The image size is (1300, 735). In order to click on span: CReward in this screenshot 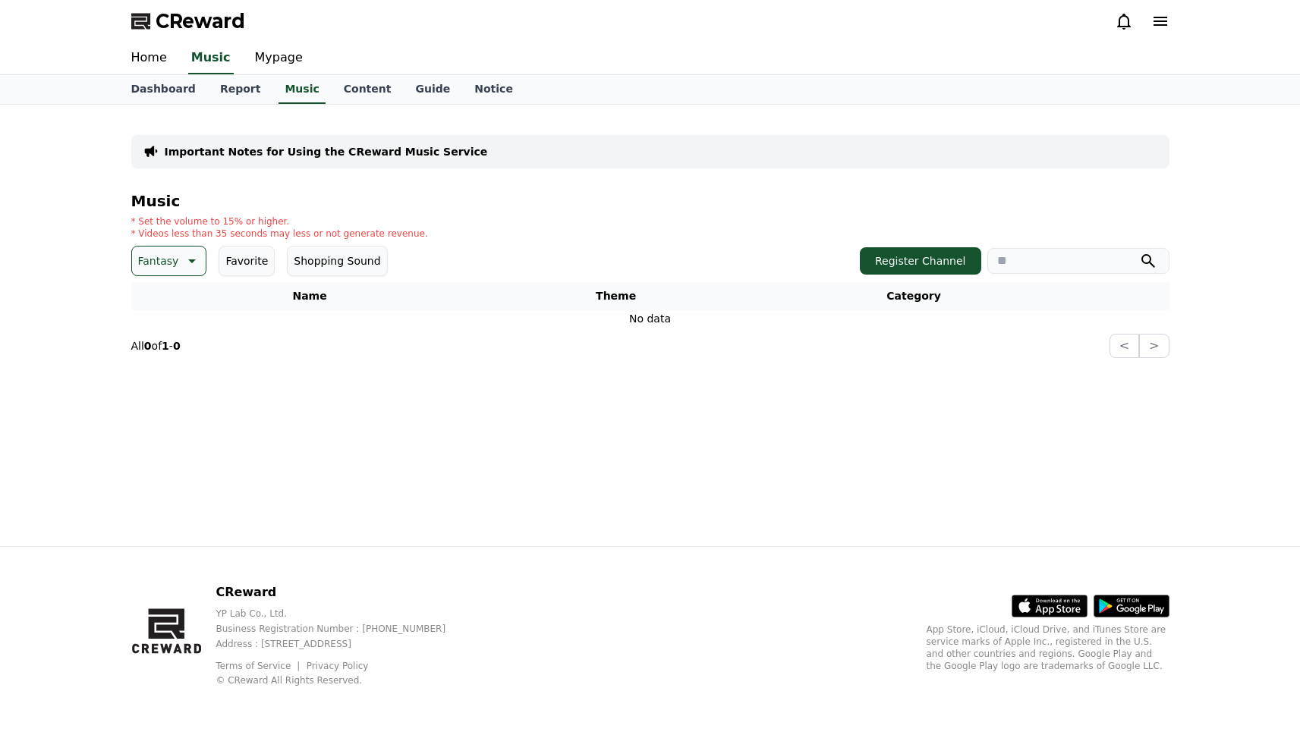, I will do `click(200, 21)`.